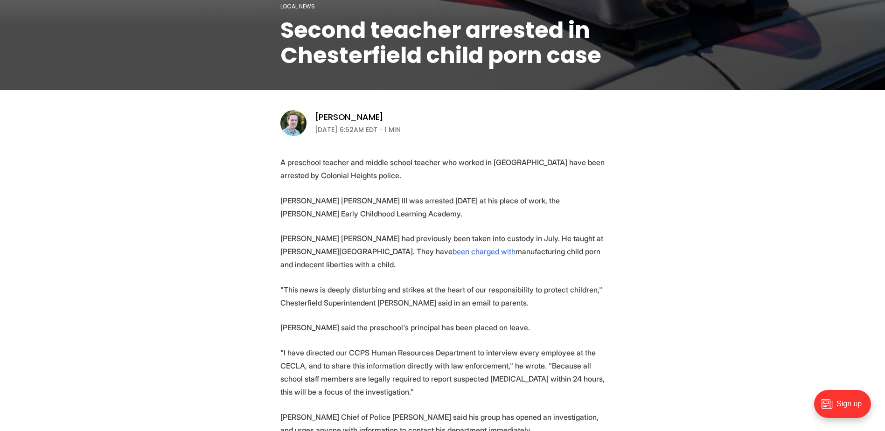 The image size is (885, 431). Describe the element at coordinates (484, 251) in the screenshot. I see `a: been charged with` at that location.